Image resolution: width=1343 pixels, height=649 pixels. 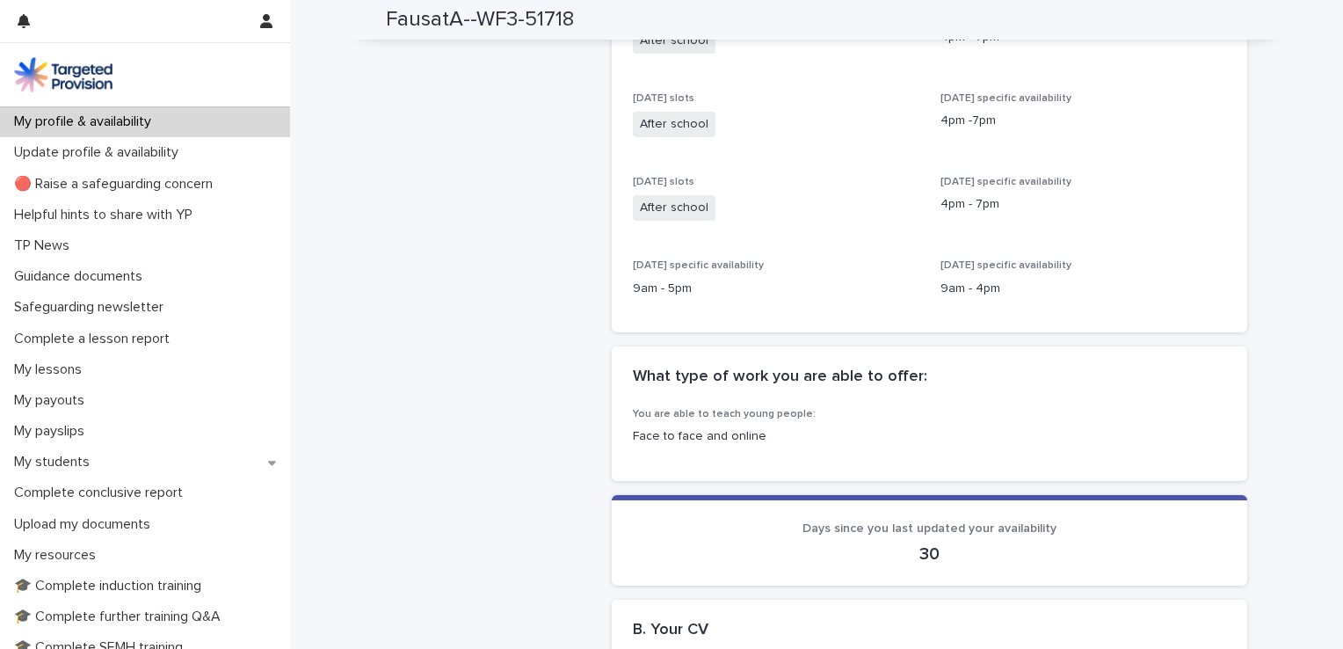 I want to click on h2: What type of work you are able to offer:, so click(x=780, y=377).